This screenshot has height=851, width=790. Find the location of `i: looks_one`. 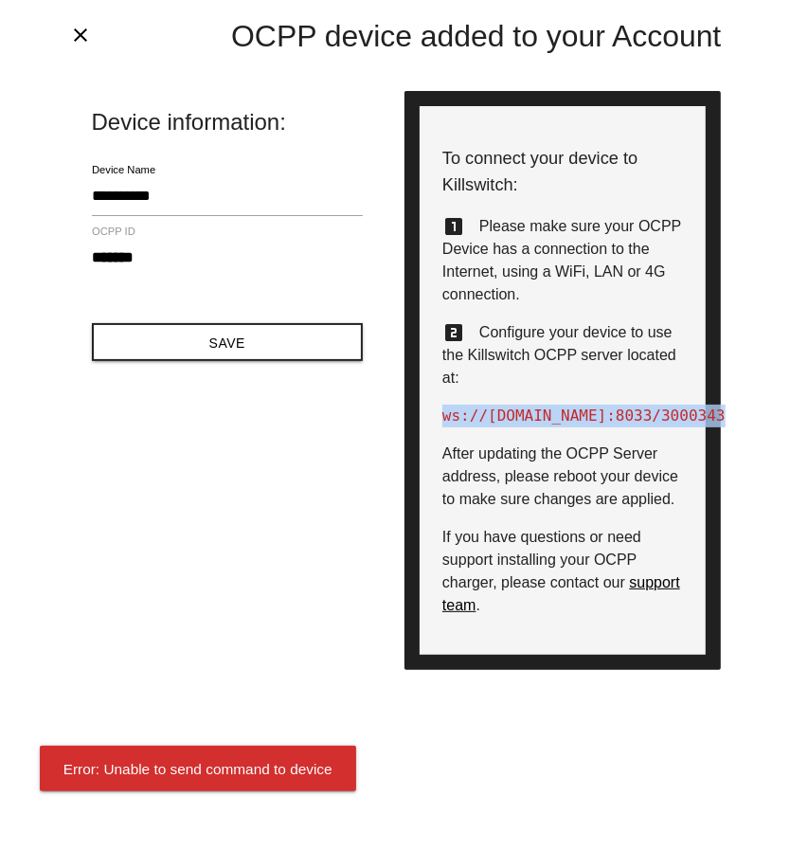

i: looks_one is located at coordinates (454, 226).